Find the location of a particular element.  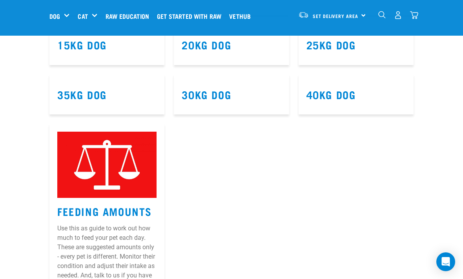

a: Feeding Amounts is located at coordinates (104, 211).